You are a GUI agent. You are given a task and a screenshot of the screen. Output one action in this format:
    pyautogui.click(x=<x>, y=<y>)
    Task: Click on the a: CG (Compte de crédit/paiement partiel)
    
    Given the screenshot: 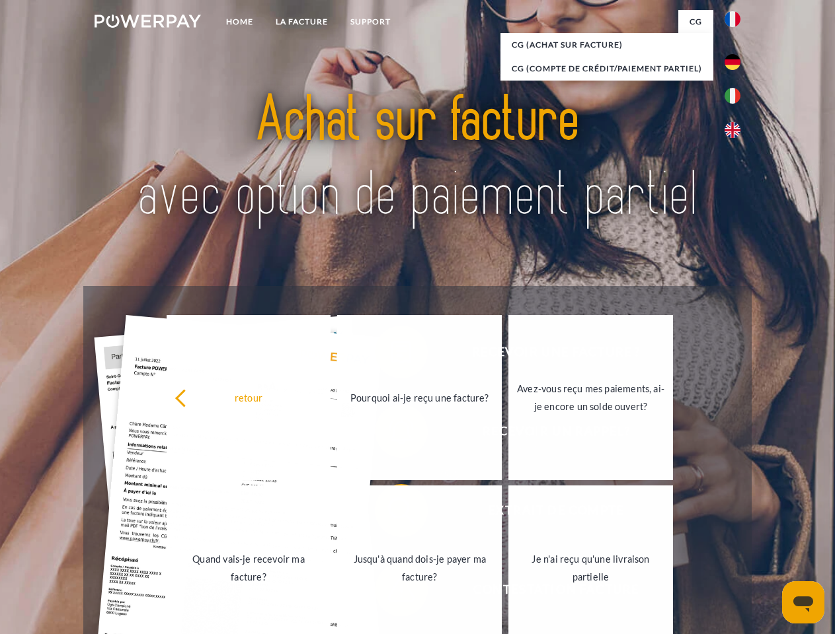 What is the action you would take?
    pyautogui.click(x=607, y=69)
    